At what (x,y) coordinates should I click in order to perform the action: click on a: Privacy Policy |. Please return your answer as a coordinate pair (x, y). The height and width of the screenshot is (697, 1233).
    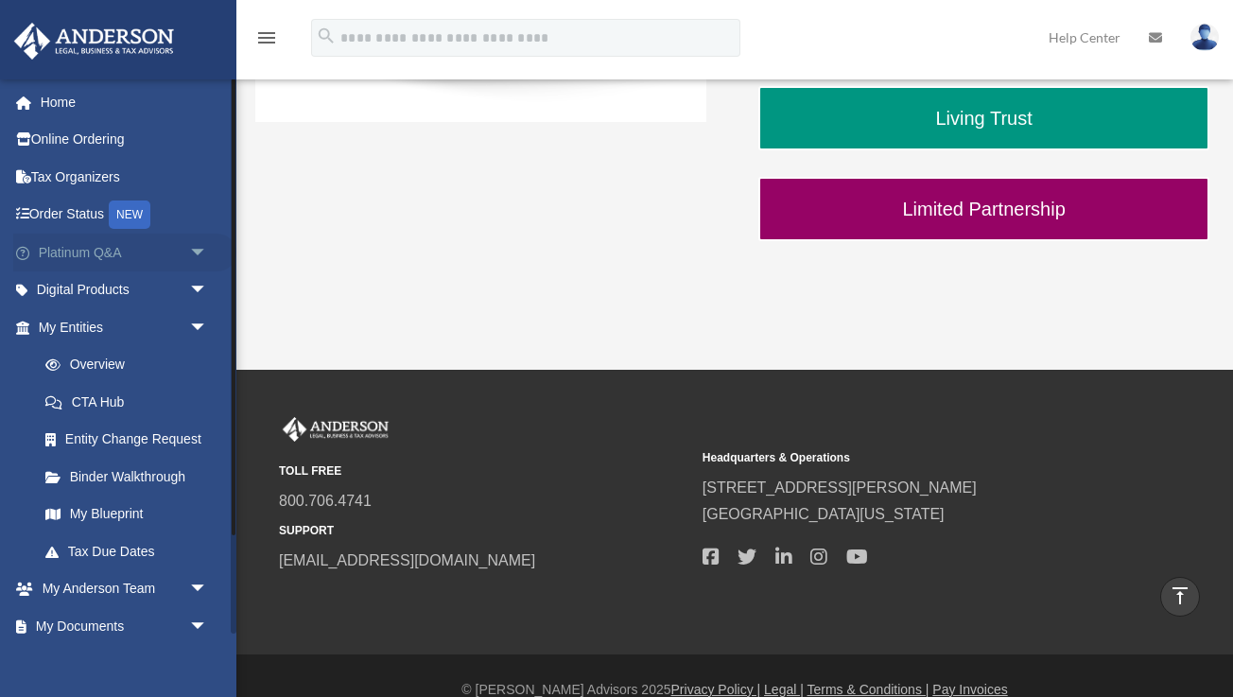
    Looking at the image, I should click on (716, 689).